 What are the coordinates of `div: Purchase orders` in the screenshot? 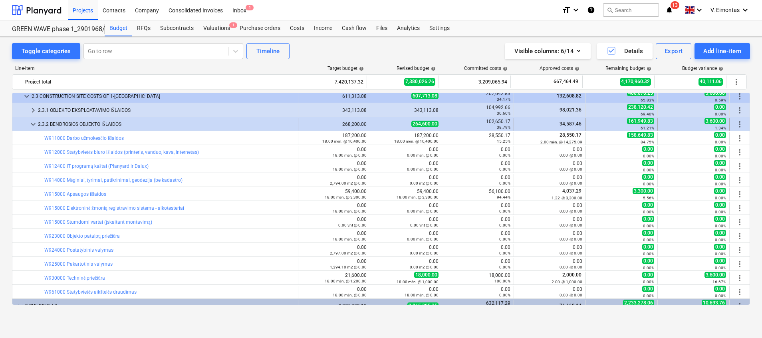 It's located at (260, 28).